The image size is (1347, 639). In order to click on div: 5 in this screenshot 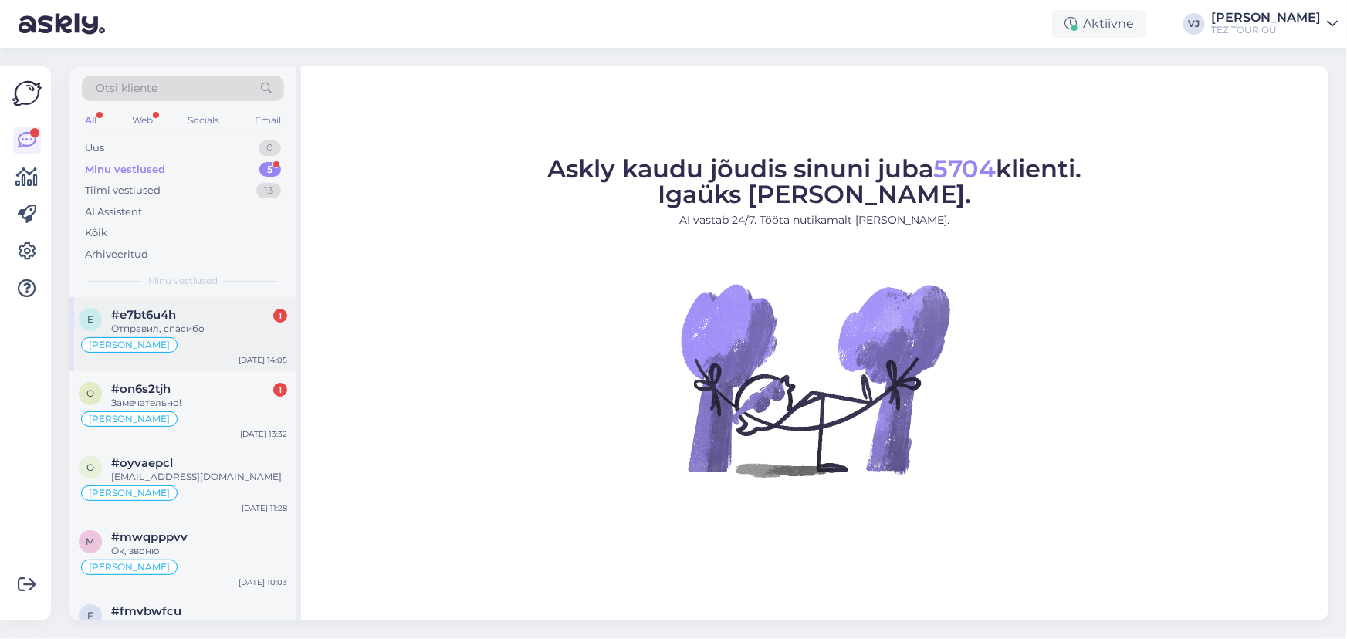, I will do `click(270, 170)`.